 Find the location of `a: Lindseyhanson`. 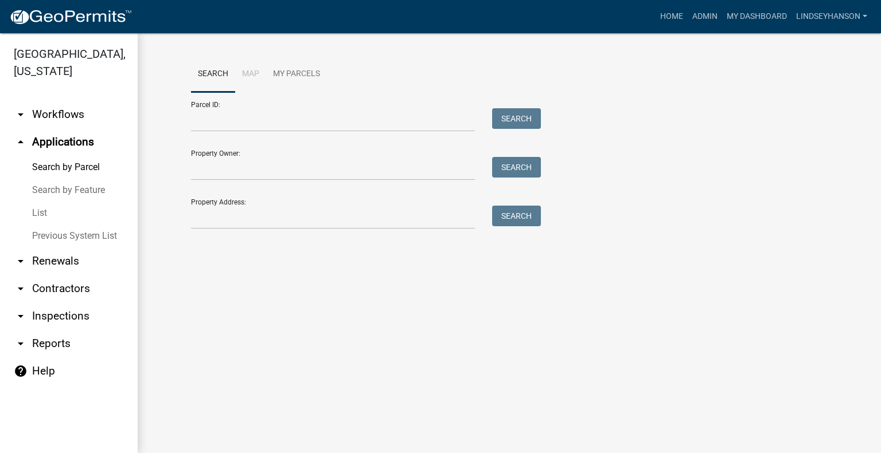

a: Lindseyhanson is located at coordinates (831, 17).